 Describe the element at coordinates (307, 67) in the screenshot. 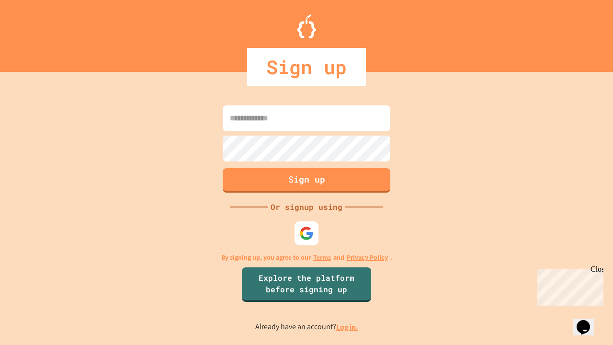

I see `div: Sign up` at that location.